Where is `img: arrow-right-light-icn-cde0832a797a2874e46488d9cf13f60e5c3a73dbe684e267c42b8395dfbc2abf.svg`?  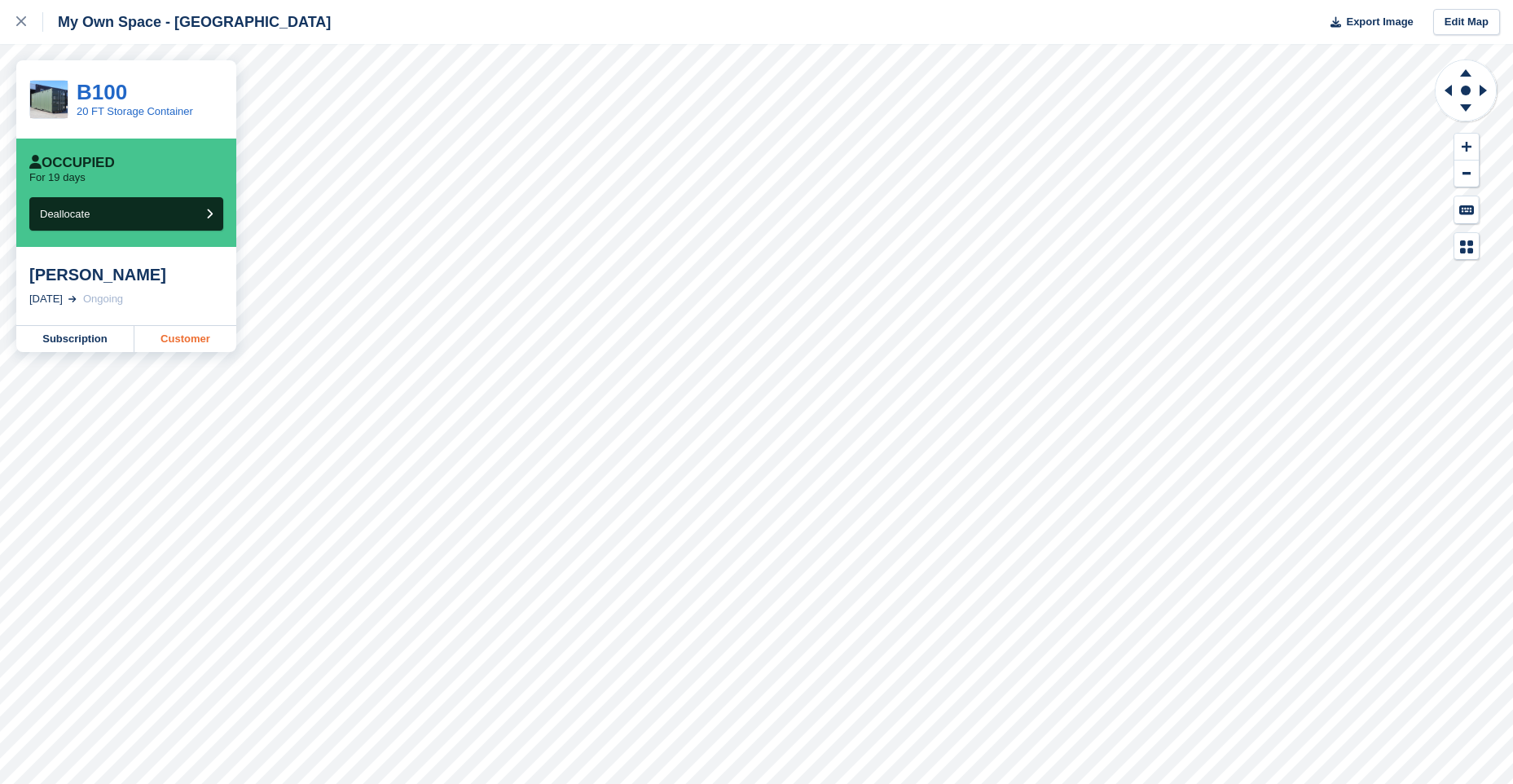 img: arrow-right-light-icn-cde0832a797a2874e46488d9cf13f60e5c3a73dbe684e267c42b8395dfbc2abf.svg is located at coordinates (72, 299).